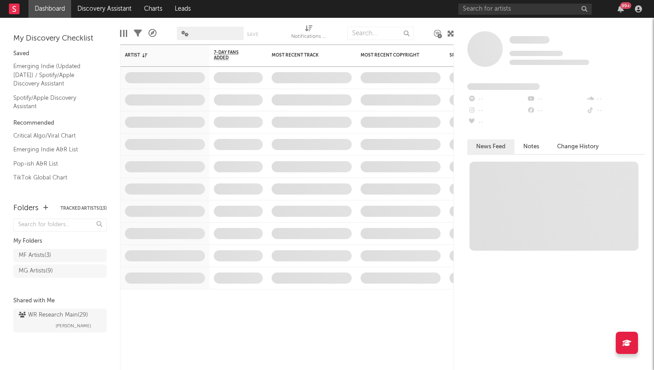 This screenshot has width=654, height=370. What do you see at coordinates (56, 192) in the screenshot?
I see `a: Recommended For You` at bounding box center [56, 192].